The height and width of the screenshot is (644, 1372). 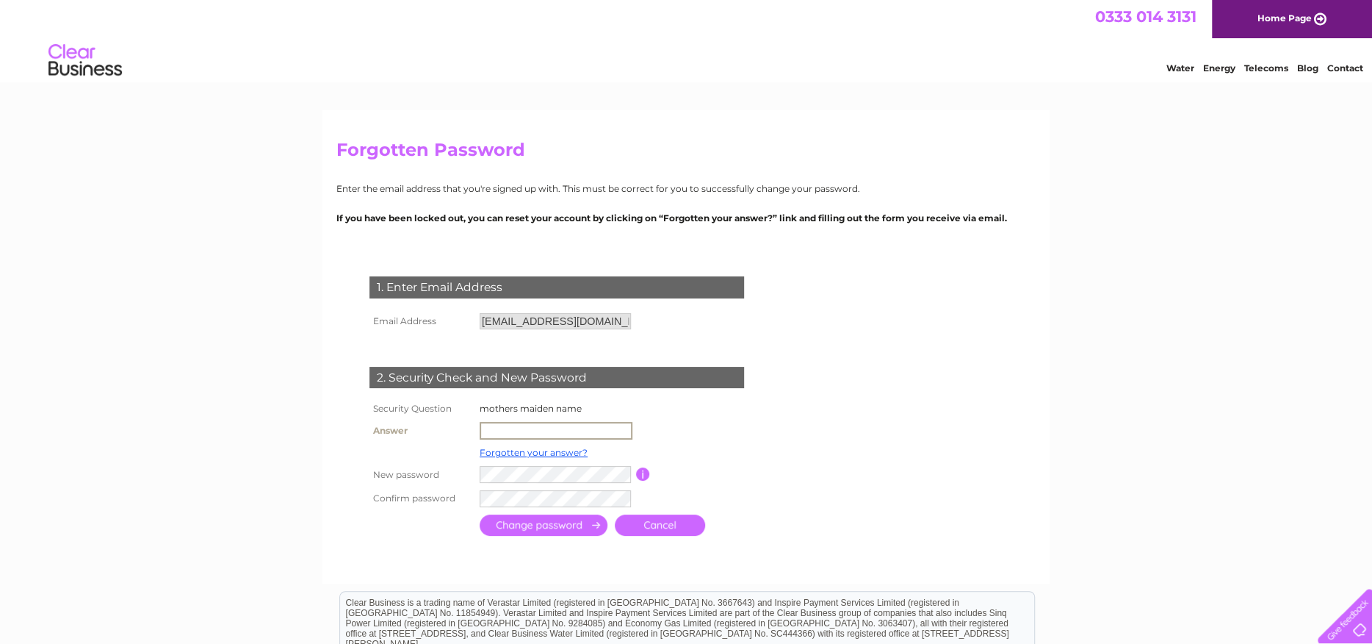 What do you see at coordinates (544, 525) in the screenshot?
I see `input: Submit` at bounding box center [544, 525].